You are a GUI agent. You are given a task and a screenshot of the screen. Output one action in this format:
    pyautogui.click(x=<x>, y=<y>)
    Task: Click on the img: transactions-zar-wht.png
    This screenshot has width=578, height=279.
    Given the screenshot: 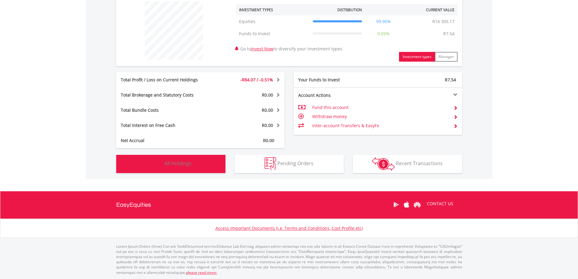 What is the action you would take?
    pyautogui.click(x=383, y=164)
    